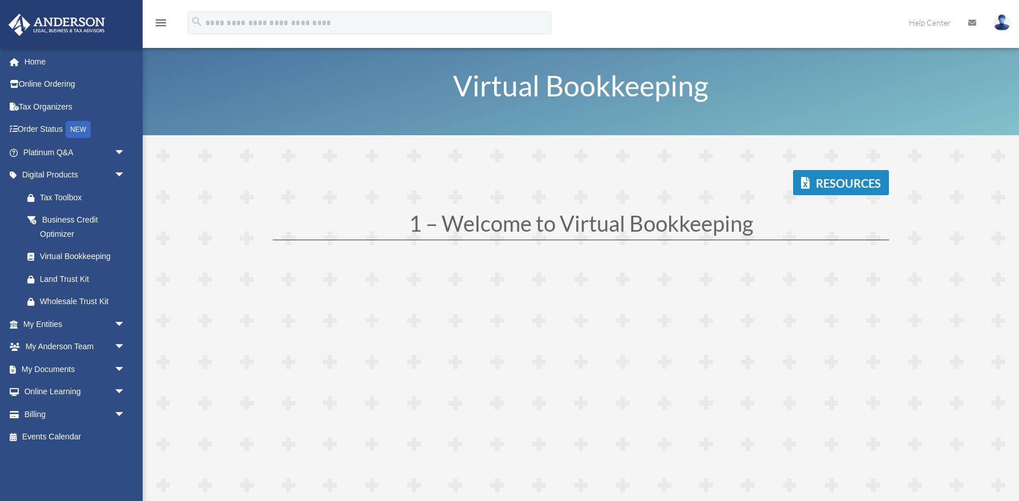  Describe the element at coordinates (84, 227) in the screenshot. I see `div: Business Credit Optimizer` at that location.